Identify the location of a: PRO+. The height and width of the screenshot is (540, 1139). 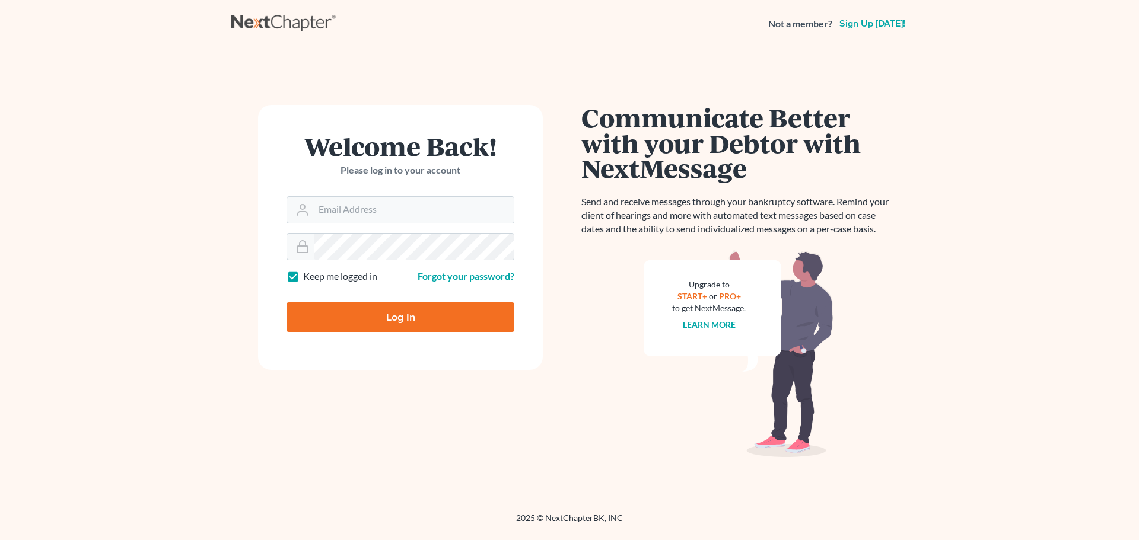
(730, 296).